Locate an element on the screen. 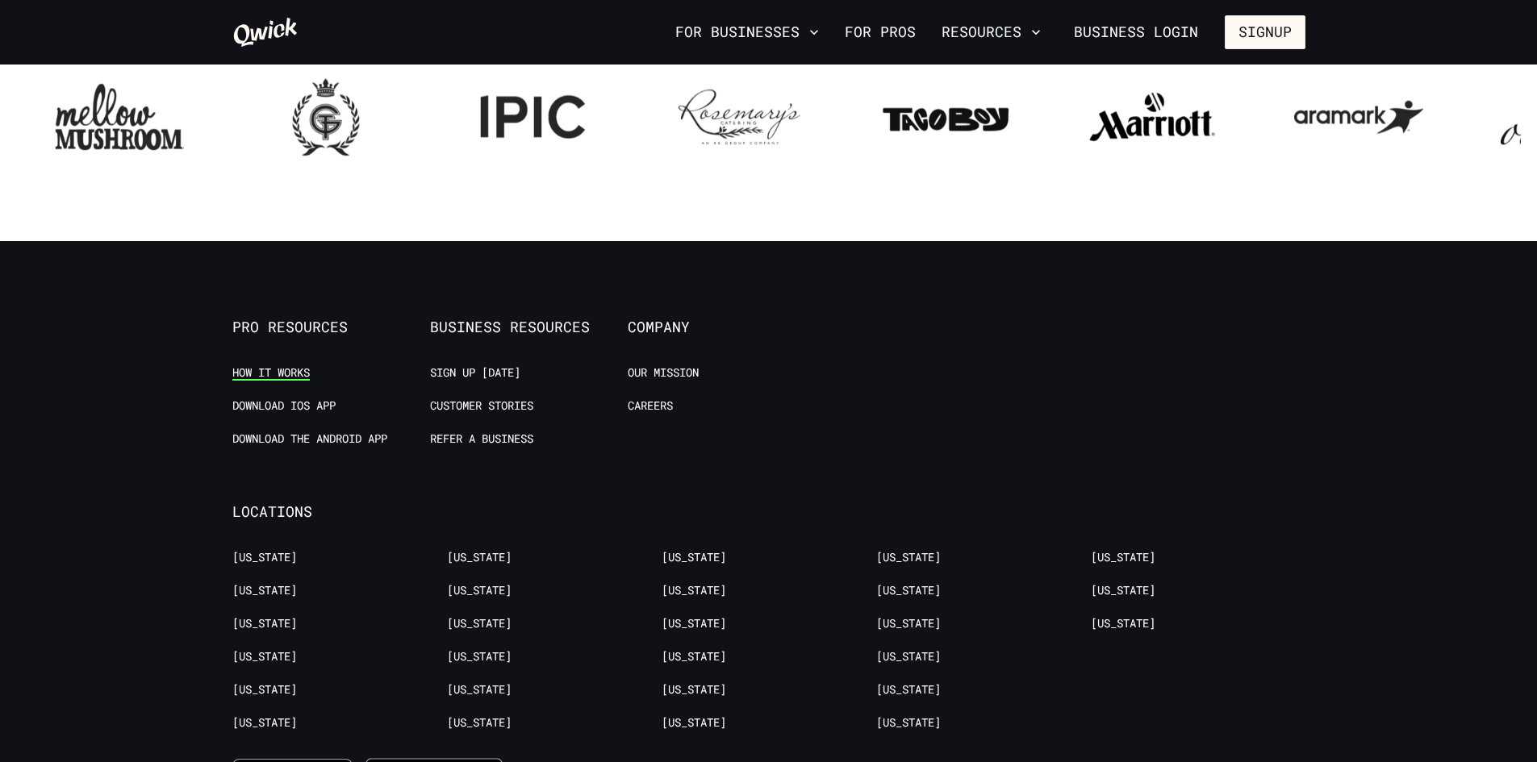  img: Logo for Georgian Terrace is located at coordinates (326, 117).